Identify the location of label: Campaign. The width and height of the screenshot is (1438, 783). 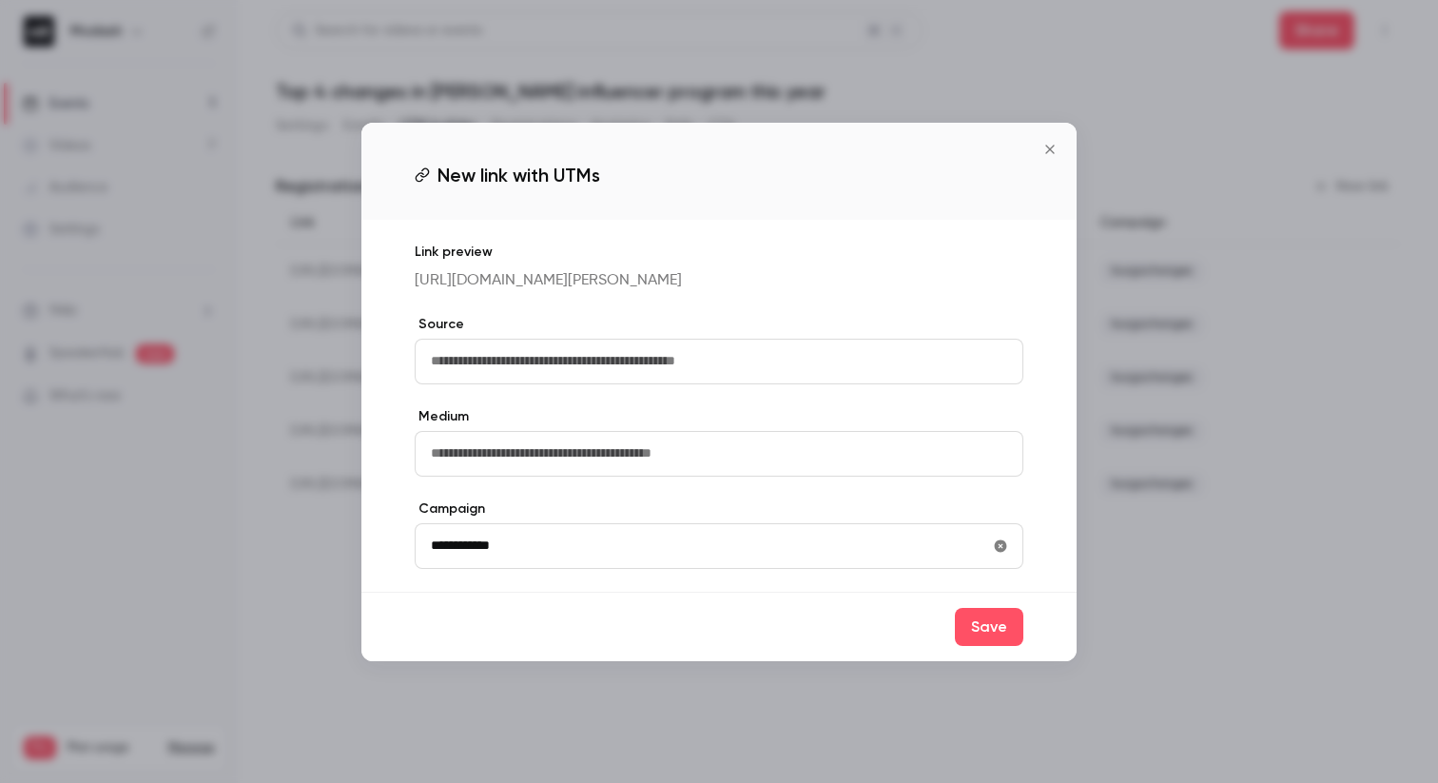
(719, 509).